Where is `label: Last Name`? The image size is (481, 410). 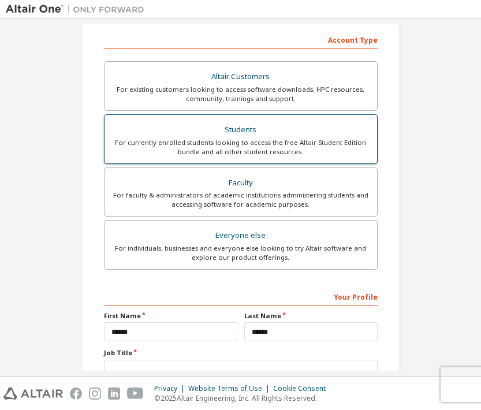
label: Last Name is located at coordinates (311, 316).